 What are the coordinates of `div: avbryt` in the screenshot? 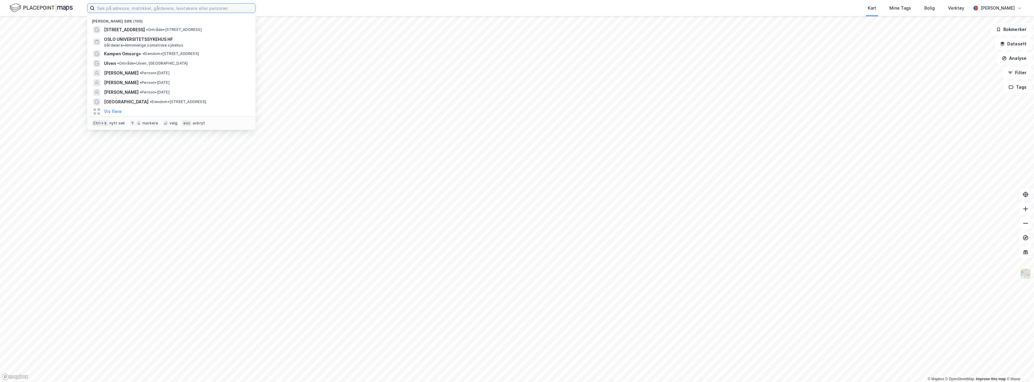 It's located at (199, 123).